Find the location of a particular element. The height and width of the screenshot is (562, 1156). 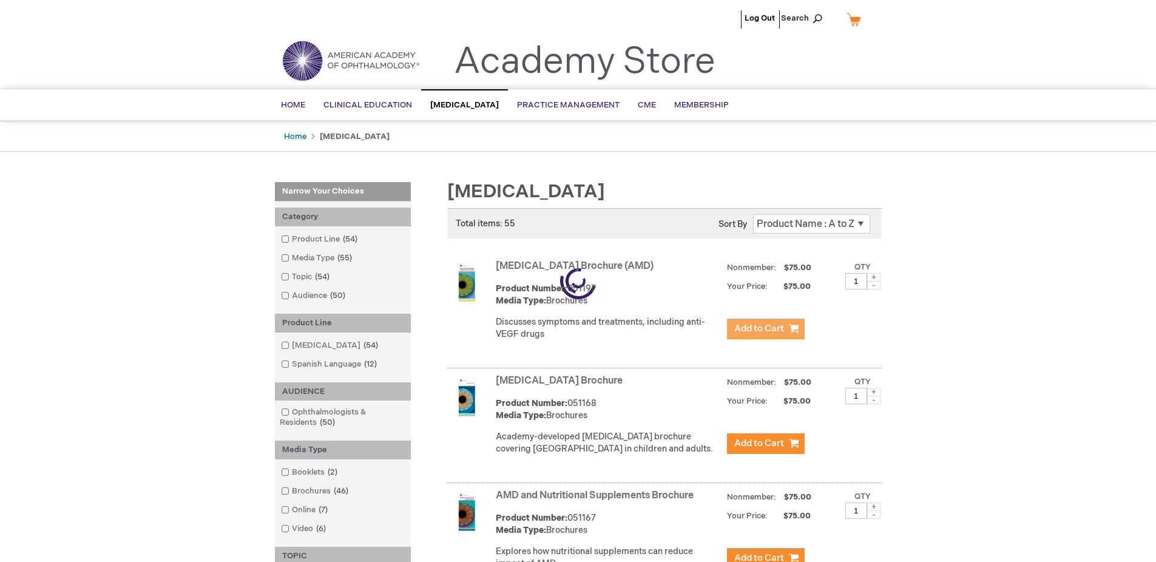

div: Media Type is located at coordinates (343, 450).